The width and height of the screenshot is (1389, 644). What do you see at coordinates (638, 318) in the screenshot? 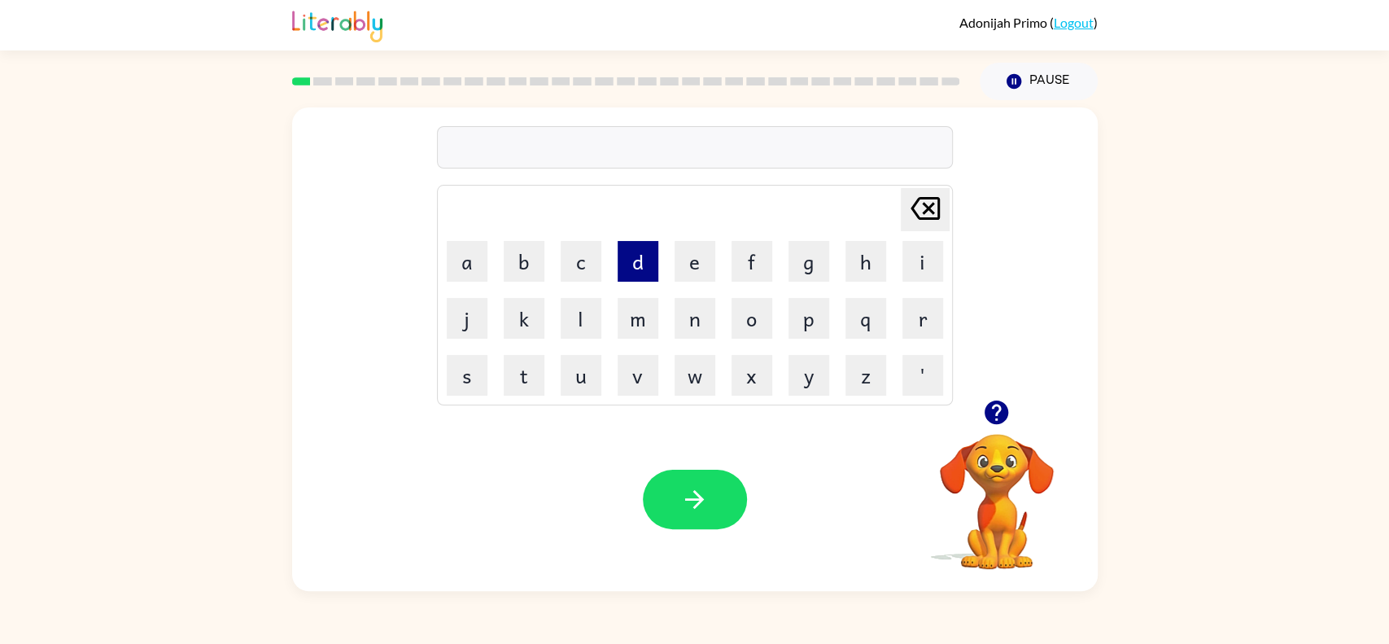
I see `button: m` at bounding box center [638, 318].